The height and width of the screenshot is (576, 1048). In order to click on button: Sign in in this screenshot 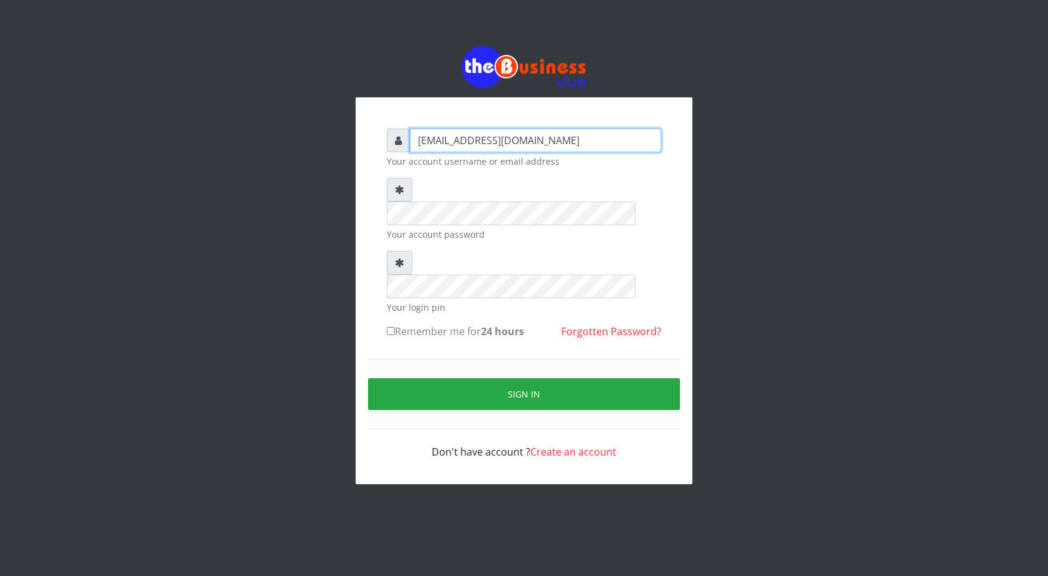, I will do `click(524, 394)`.